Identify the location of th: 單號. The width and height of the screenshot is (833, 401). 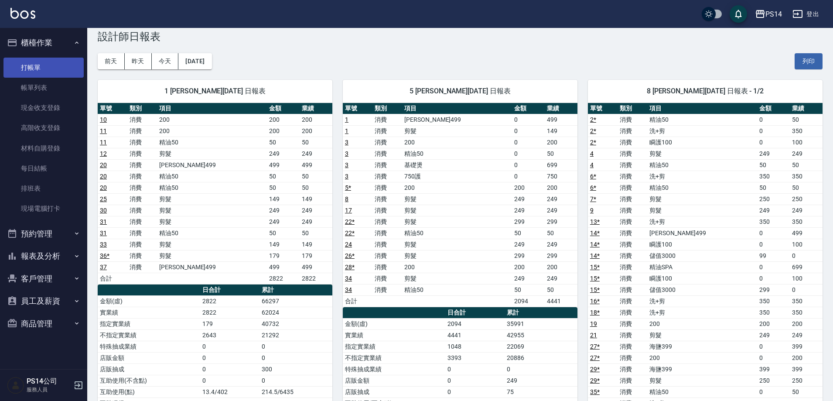
(603, 109).